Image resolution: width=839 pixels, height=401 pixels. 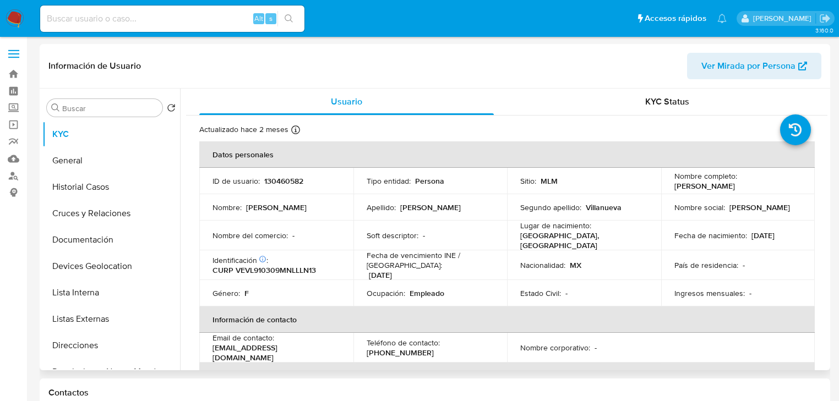 I want to click on button: Devices Geolocation, so click(x=111, y=266).